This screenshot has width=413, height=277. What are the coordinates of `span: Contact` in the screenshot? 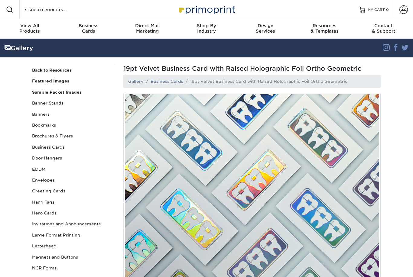 It's located at (383, 26).